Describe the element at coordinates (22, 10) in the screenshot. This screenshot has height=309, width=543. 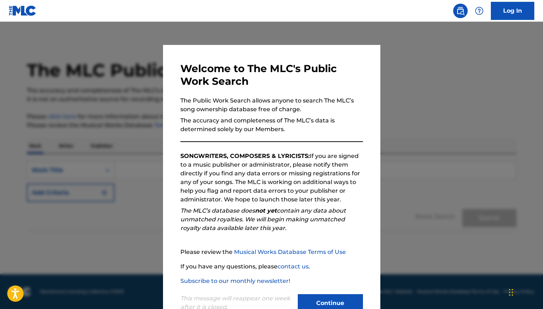
I see `img: MLC Logo` at that location.